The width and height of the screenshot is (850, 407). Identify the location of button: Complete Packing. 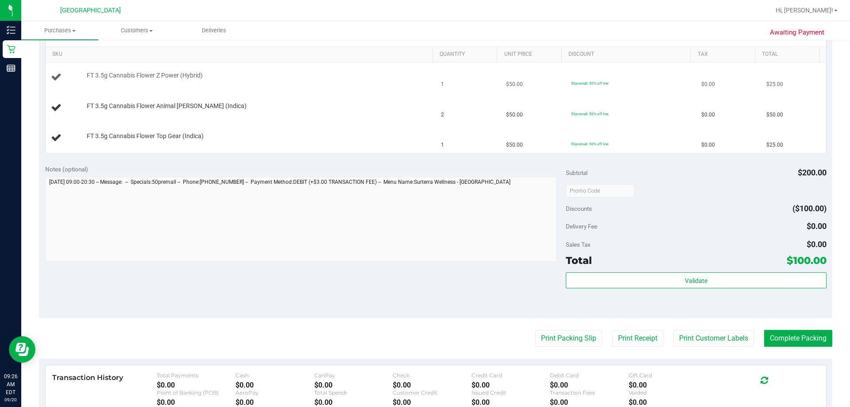
(798, 338).